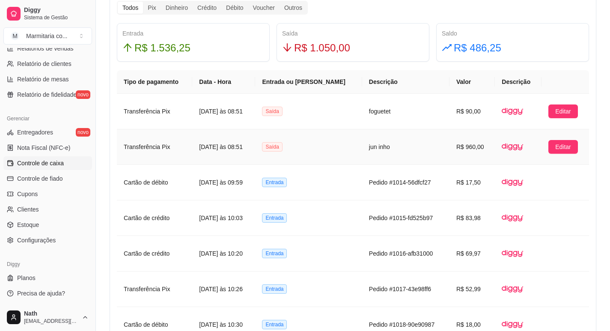 This screenshot has width=610, height=331. Describe the element at coordinates (36, 240) in the screenshot. I see `span: Configurações` at that location.